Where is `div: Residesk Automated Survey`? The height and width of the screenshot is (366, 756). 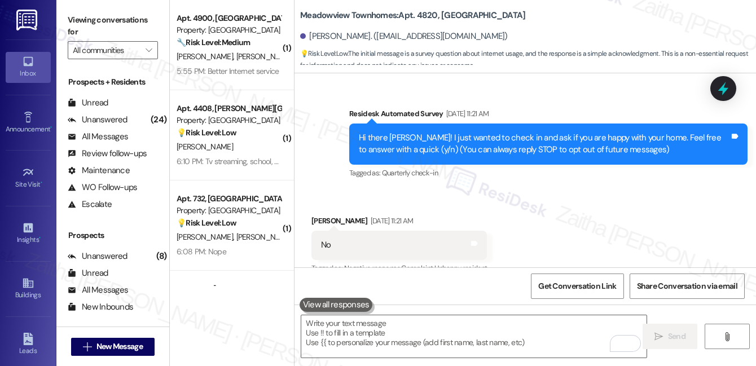
div: Residesk Automated Survey is located at coordinates (548, 116).